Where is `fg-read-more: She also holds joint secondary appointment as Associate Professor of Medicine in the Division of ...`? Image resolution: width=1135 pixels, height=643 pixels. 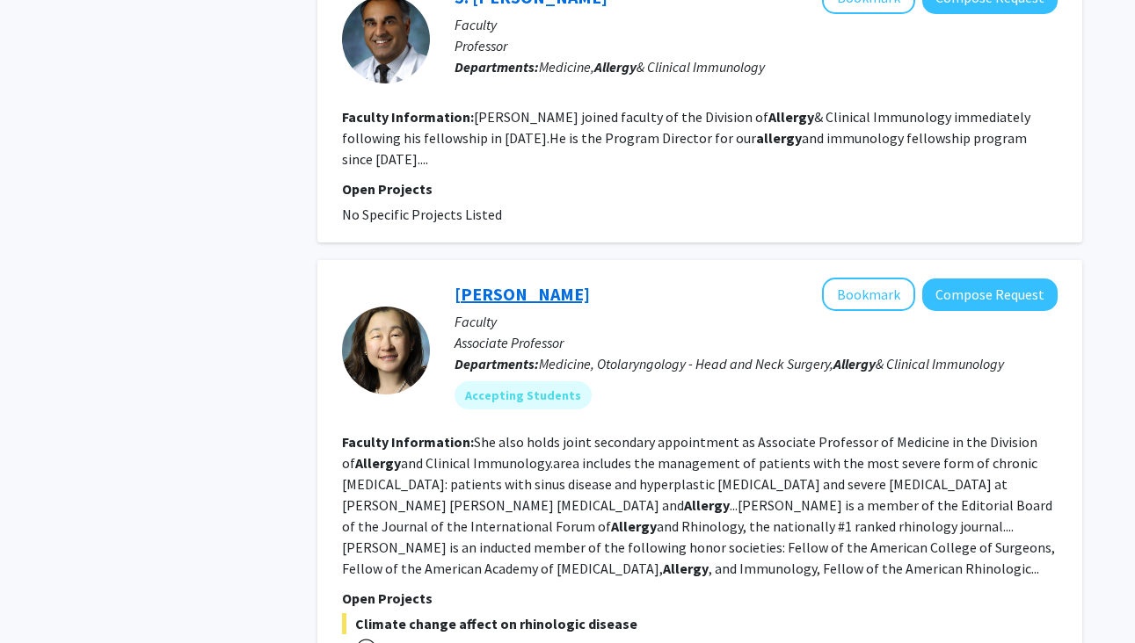 fg-read-more: She also holds joint secondary appointment as Associate Professor of Medicine in the Division of ... is located at coordinates (698, 505).